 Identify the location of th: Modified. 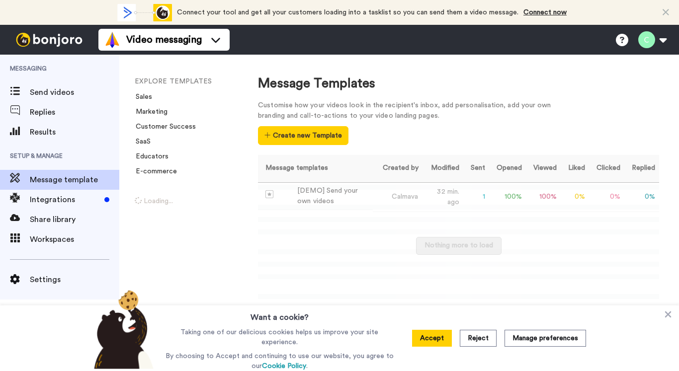
(443, 169).